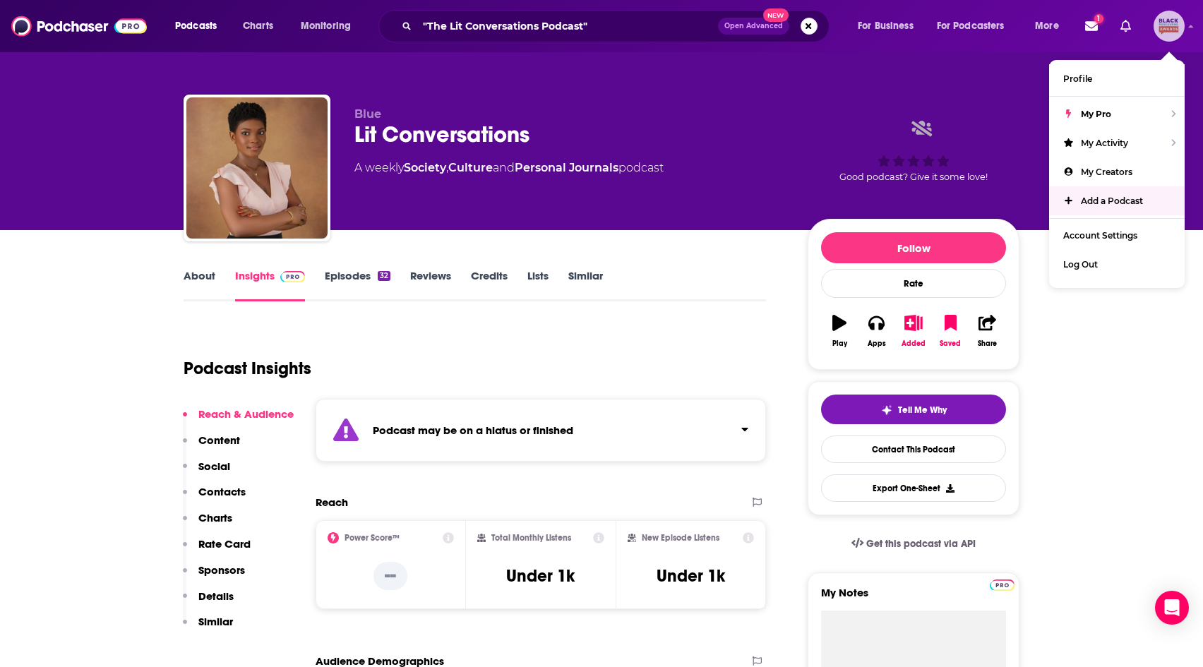 The image size is (1203, 667). I want to click on span: 1, so click(1099, 18).